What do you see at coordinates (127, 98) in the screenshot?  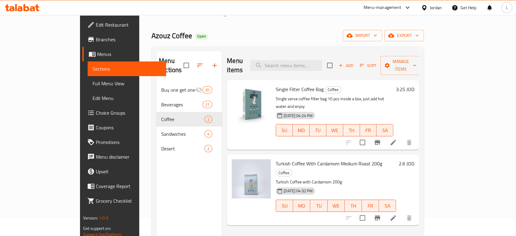 I see `span: Edit Menu` at bounding box center [127, 98].